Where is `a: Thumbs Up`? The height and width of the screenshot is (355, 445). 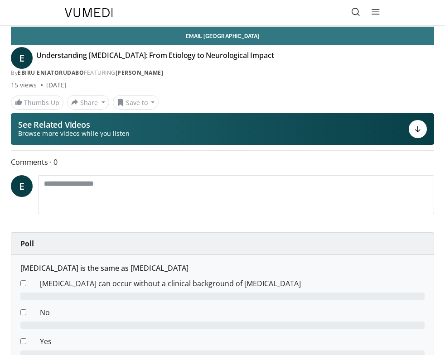
a: Thumbs Up is located at coordinates (37, 102).